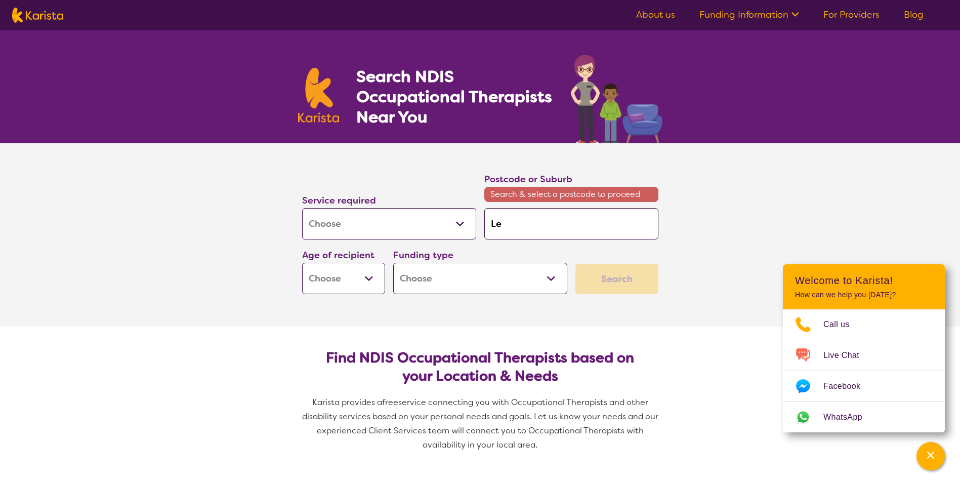 This screenshot has width=960, height=483. What do you see at coordinates (749, 15) in the screenshot?
I see `a: Funding Information` at bounding box center [749, 15].